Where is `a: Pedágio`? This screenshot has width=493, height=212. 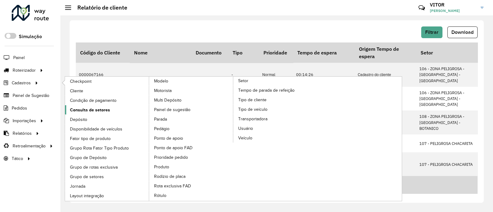
a: Pedágio is located at coordinates (191, 129).